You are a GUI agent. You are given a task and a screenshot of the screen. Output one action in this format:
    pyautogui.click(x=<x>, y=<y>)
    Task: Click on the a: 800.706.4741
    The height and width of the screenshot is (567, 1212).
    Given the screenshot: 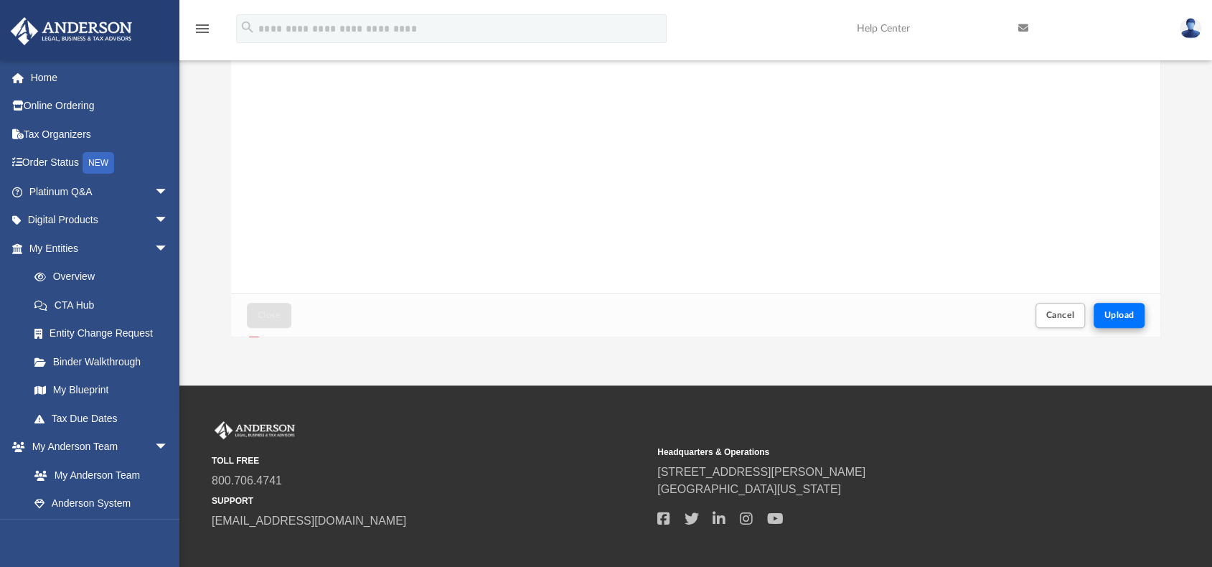 What is the action you would take?
    pyautogui.click(x=247, y=480)
    